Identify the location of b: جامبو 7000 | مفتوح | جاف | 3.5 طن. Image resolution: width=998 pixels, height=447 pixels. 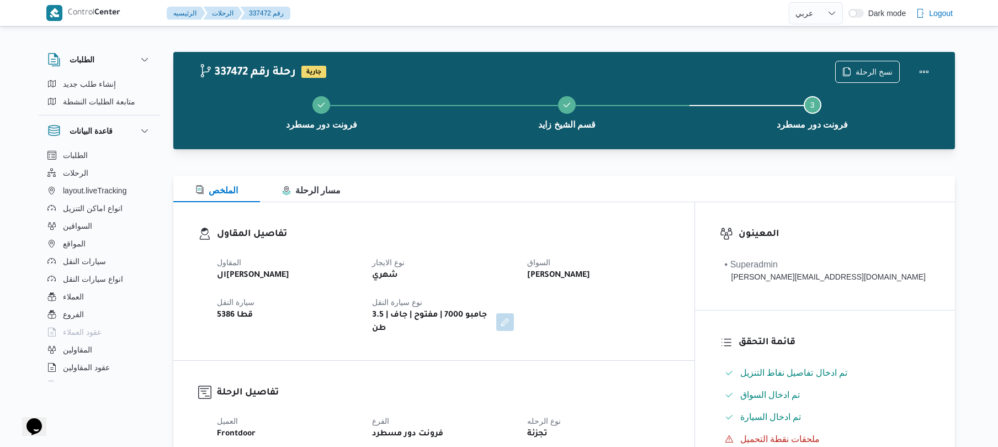
(430, 322).